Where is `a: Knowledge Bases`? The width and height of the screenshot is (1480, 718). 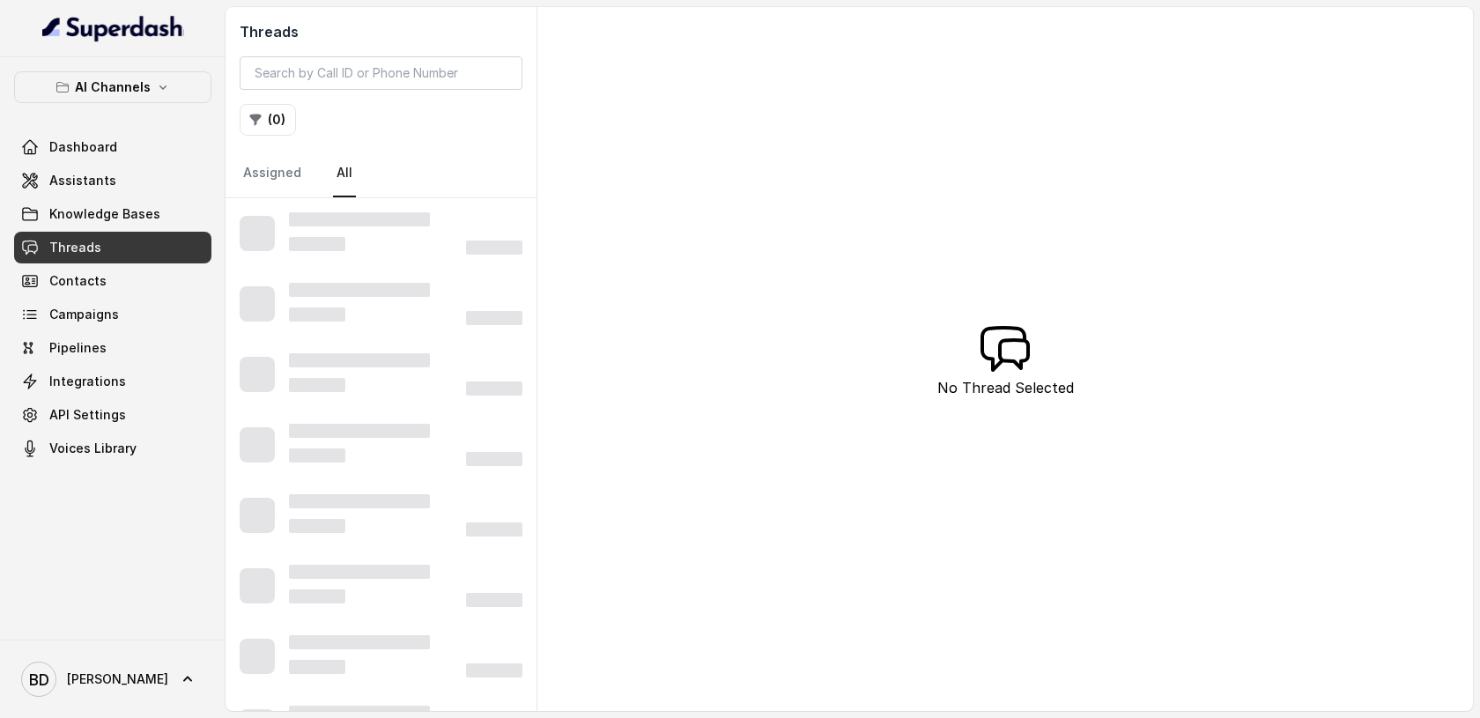 a: Knowledge Bases is located at coordinates (113, 214).